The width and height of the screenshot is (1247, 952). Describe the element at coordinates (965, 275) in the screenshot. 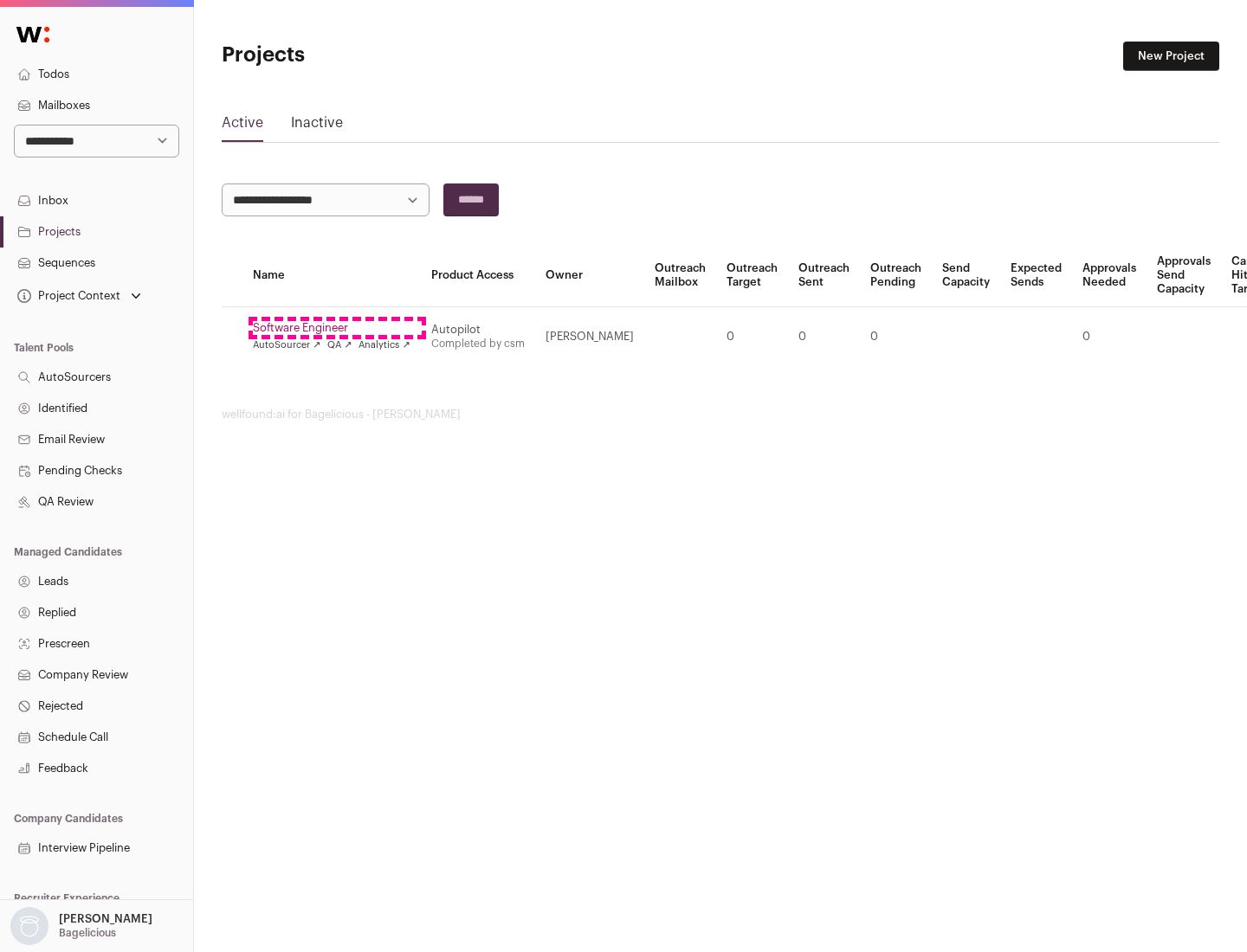

I see `th: Send Capacity` at that location.